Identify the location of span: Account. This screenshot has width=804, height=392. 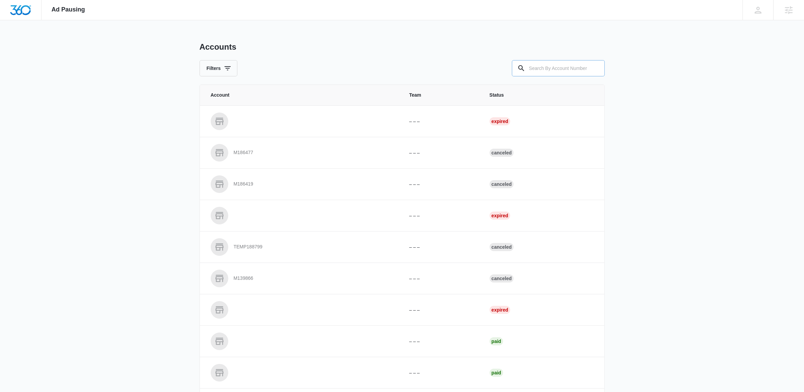
(302, 95).